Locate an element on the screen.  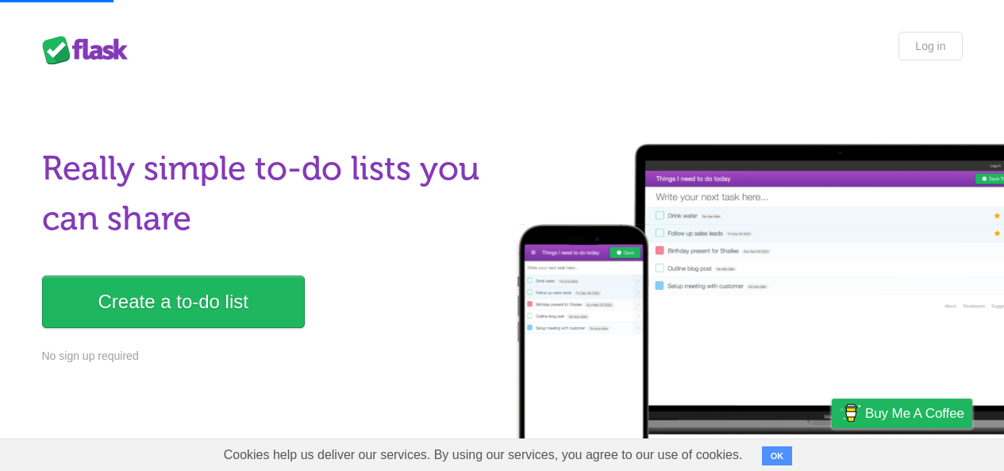
a: Log in is located at coordinates (930, 46).